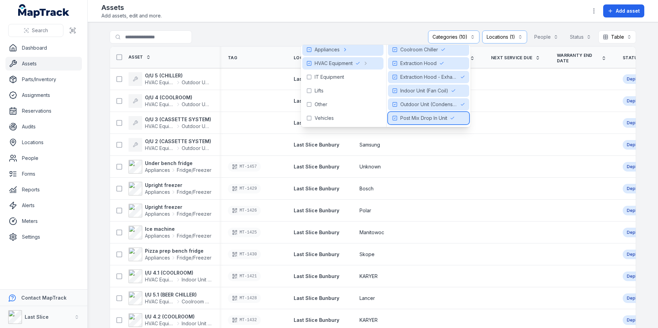  Describe the element at coordinates (170, 145) in the screenshot. I see `a: O/U 2 (CASSETTE SYSTEM)HVAC EquipmentOutdoor Unit (Condenser)` at that location.